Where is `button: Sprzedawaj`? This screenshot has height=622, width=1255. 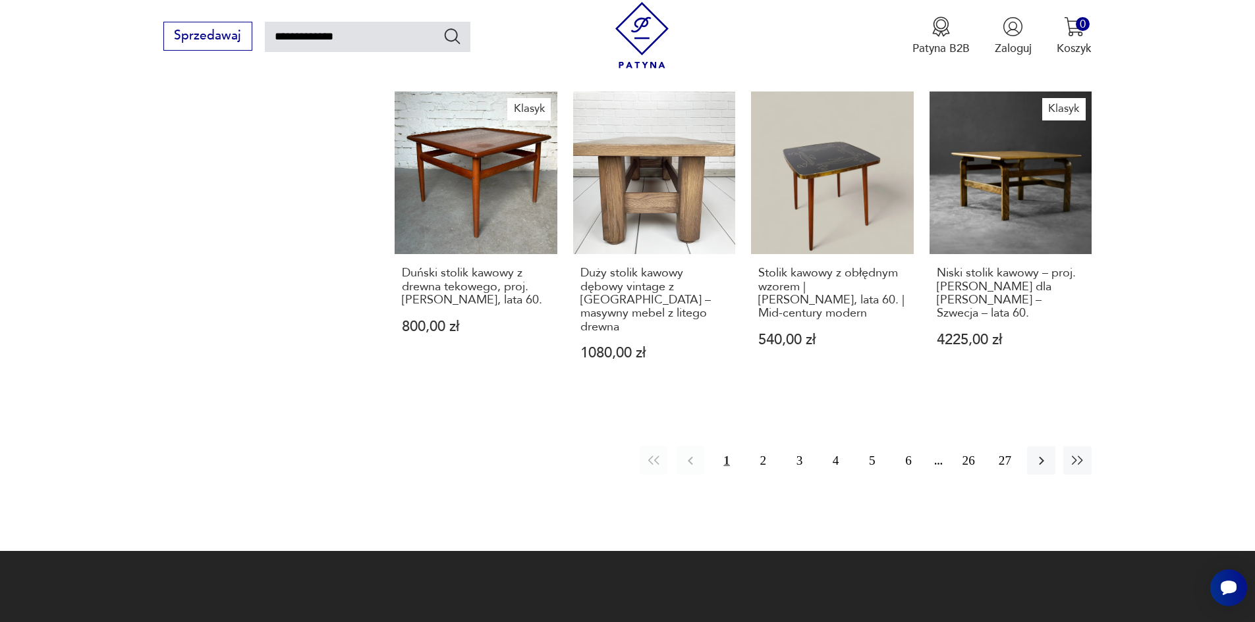 button: Sprzedawaj is located at coordinates (207, 36).